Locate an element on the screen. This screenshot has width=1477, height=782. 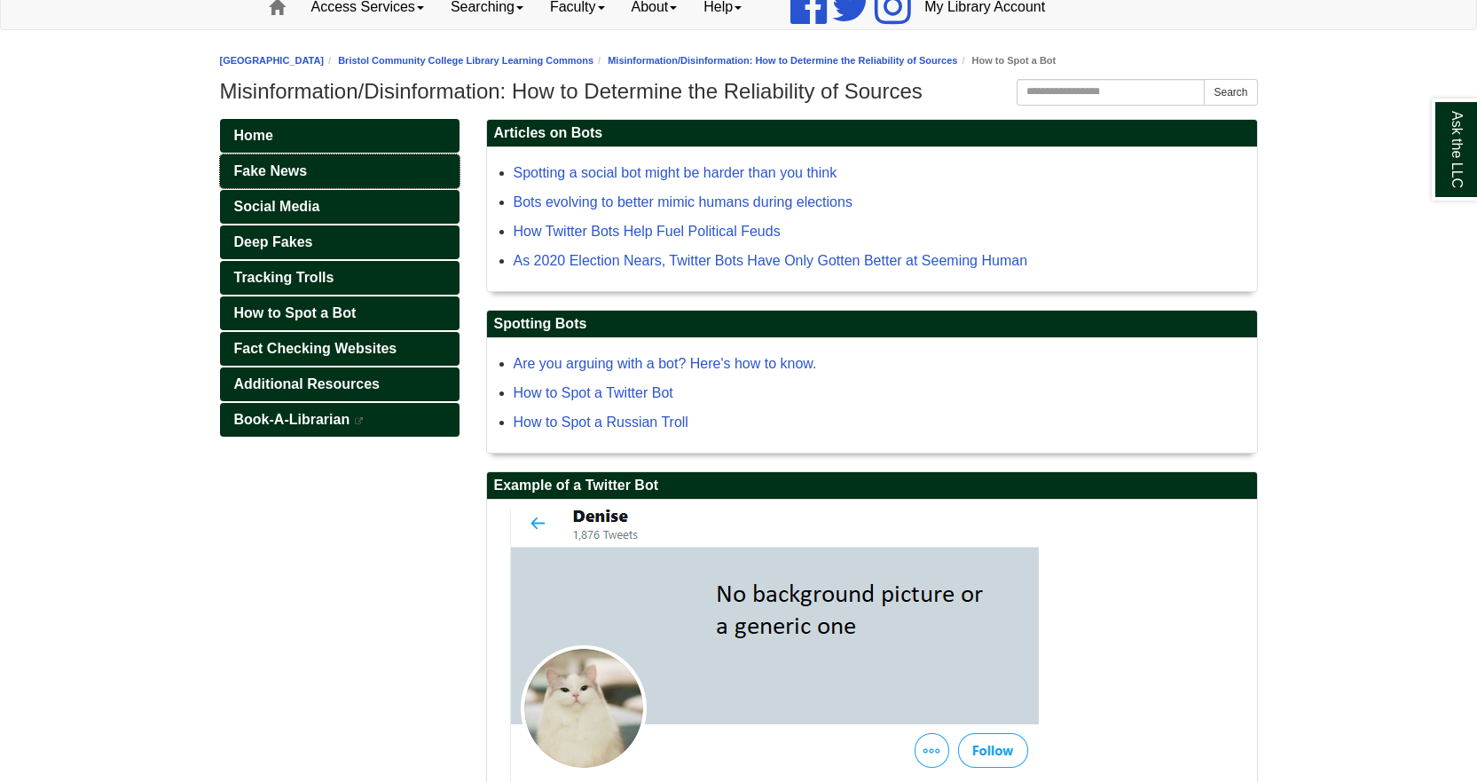
h2: Example of a Twitter Bot is located at coordinates (872, 485).